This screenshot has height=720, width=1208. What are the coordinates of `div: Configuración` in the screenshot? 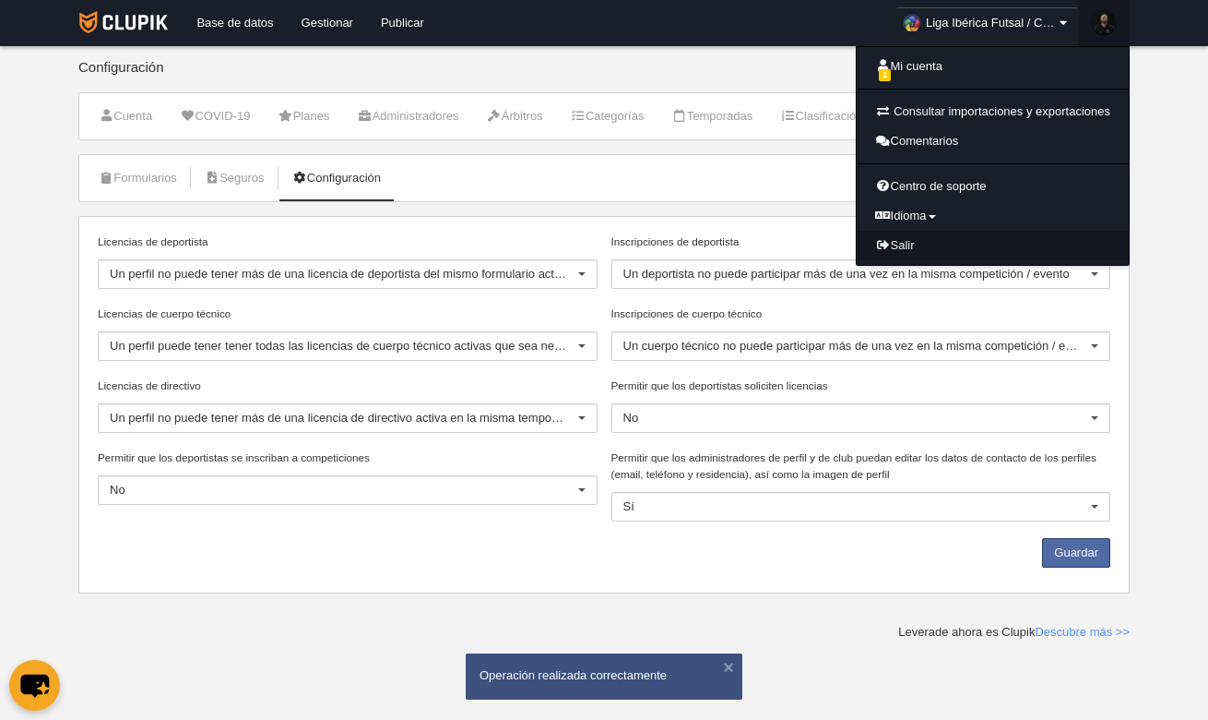 It's located at (604, 76).